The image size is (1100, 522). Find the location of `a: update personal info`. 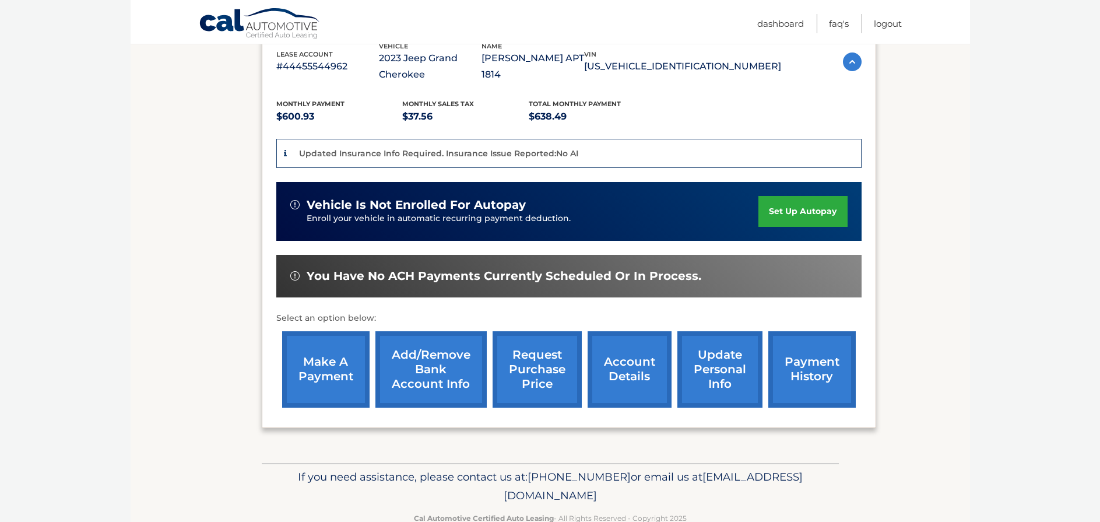

a: update personal info is located at coordinates (720, 369).